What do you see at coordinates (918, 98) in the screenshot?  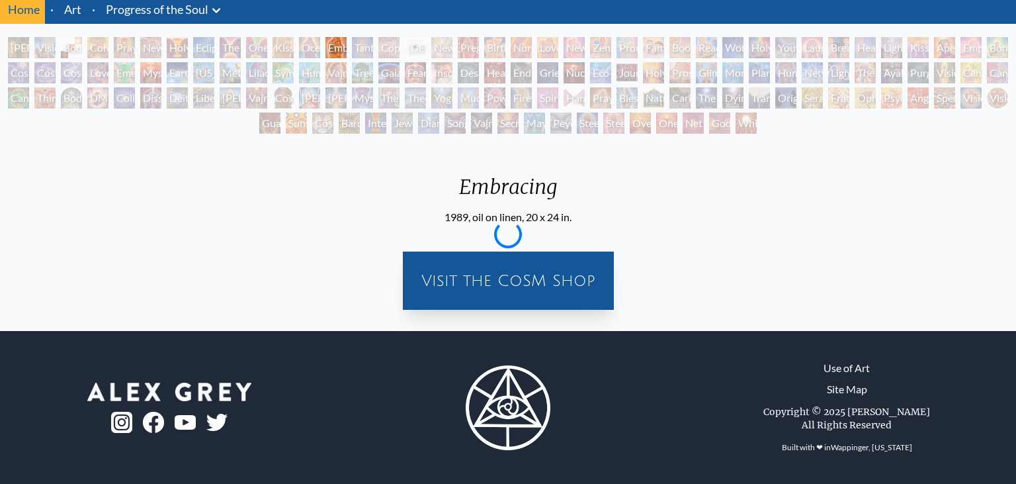 I see `div: Angel Skin` at bounding box center [918, 98].